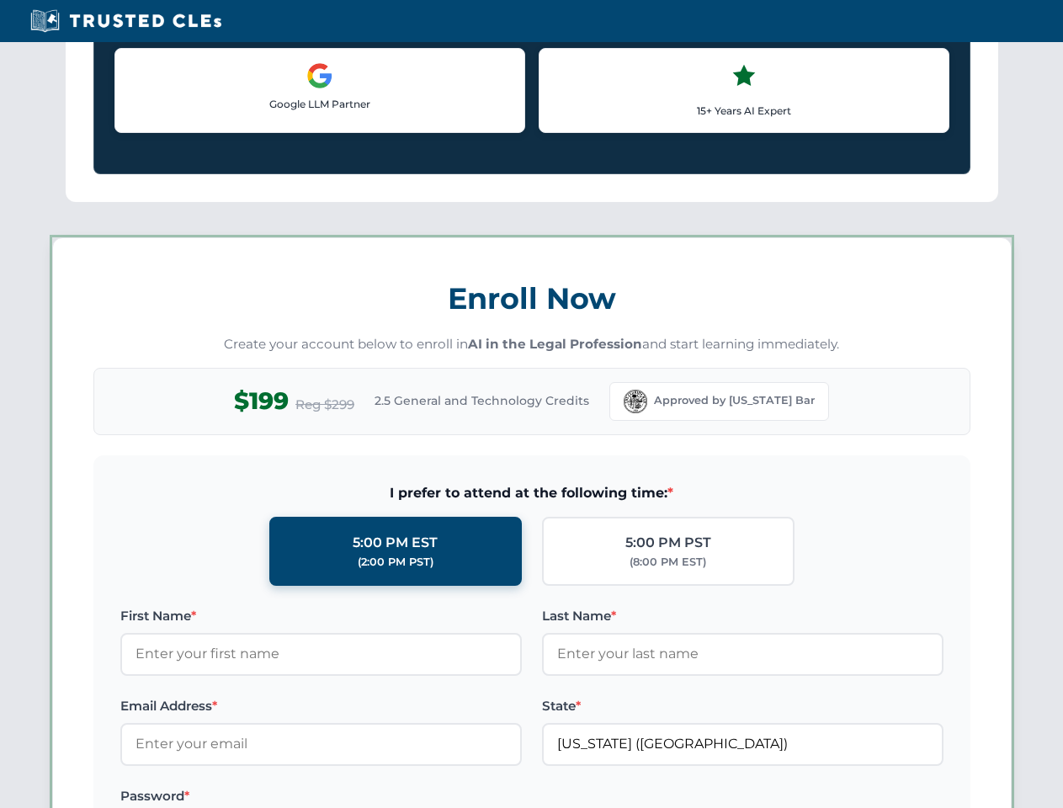 The image size is (1063, 808). What do you see at coordinates (321, 744) in the screenshot?
I see `input: Enter your email` at bounding box center [321, 744].